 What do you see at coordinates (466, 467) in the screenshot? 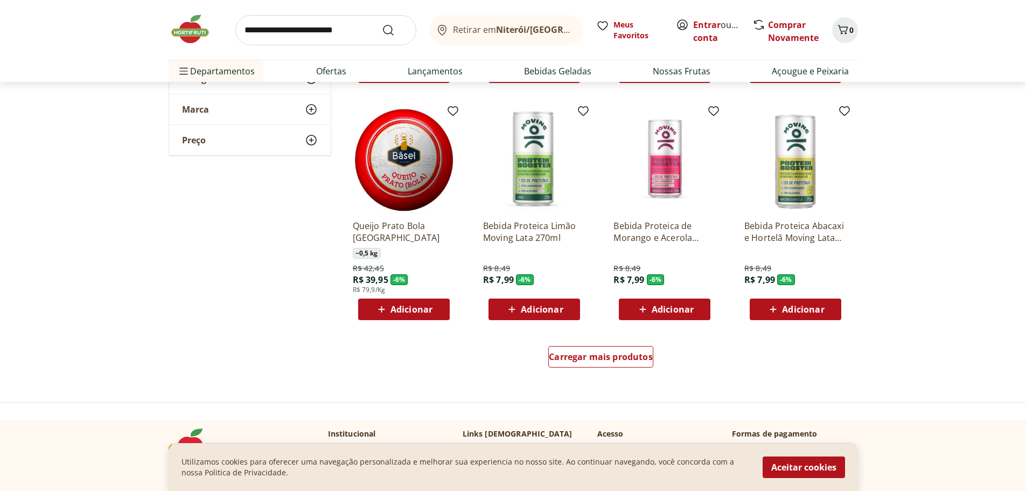
I see `p: Utilizamos cookies para oferecer uma navegação personalizada e melhorar sua experiencia no nosso ...` at bounding box center [466, 467].